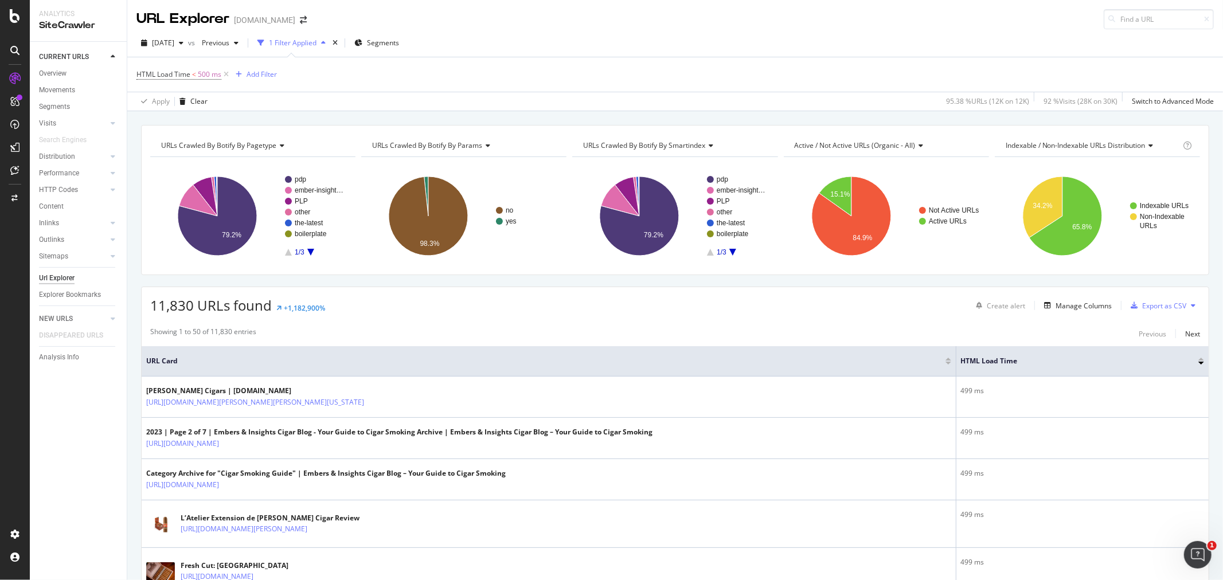  What do you see at coordinates (70, 295) in the screenshot?
I see `div: Explorer Bookmarks` at bounding box center [70, 295].